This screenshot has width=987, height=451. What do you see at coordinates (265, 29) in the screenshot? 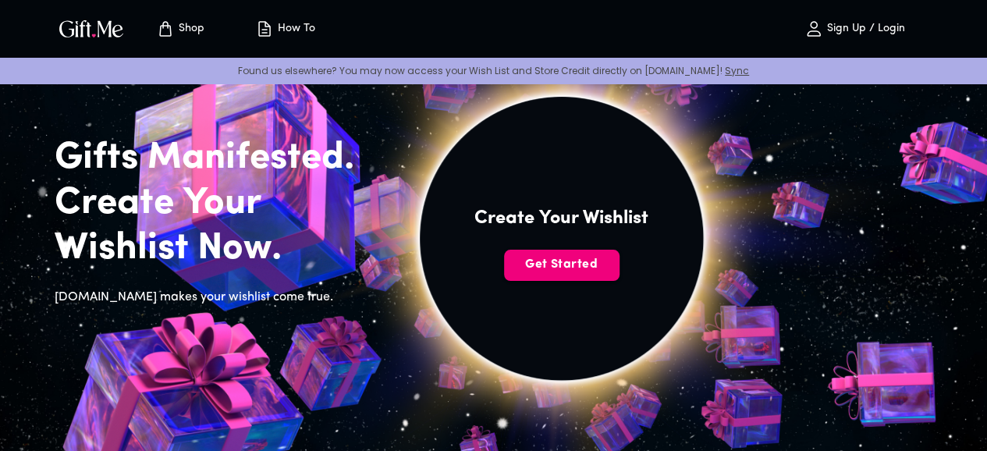
I see `img: how-to.svg` at bounding box center [265, 29].